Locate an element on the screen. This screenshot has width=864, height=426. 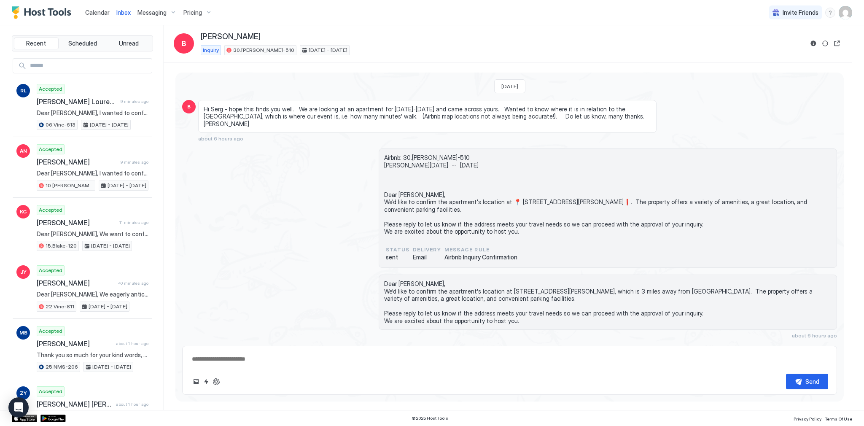
input: Input Field is located at coordinates (89, 66).